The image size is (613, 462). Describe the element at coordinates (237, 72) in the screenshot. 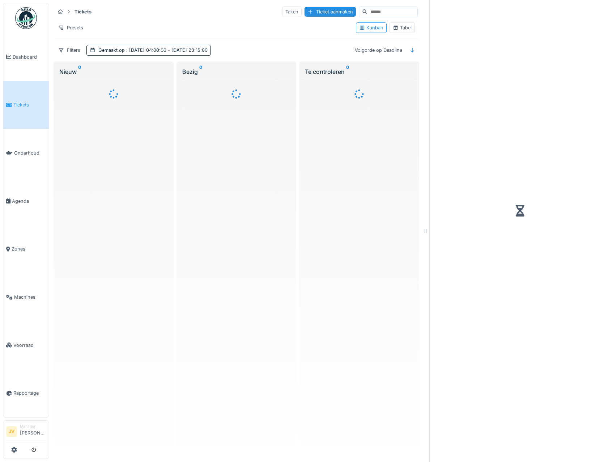

I see `div: Bezig` at that location.